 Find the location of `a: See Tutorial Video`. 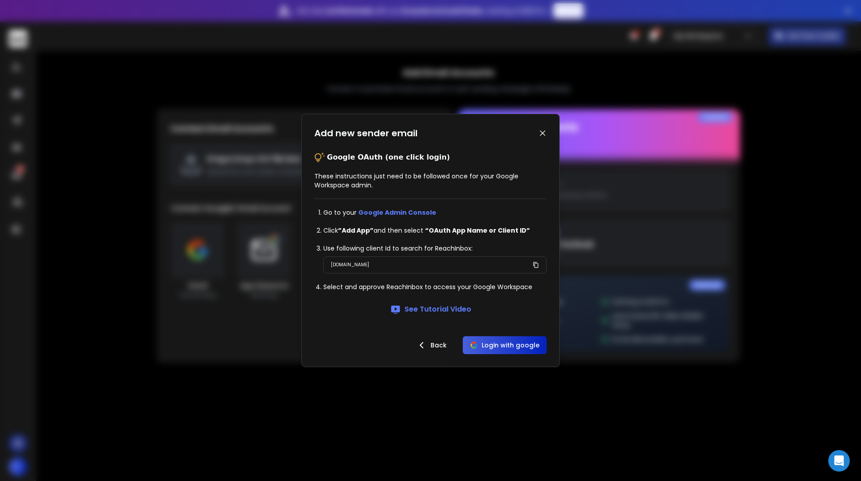

a: See Tutorial Video is located at coordinates (430, 309).